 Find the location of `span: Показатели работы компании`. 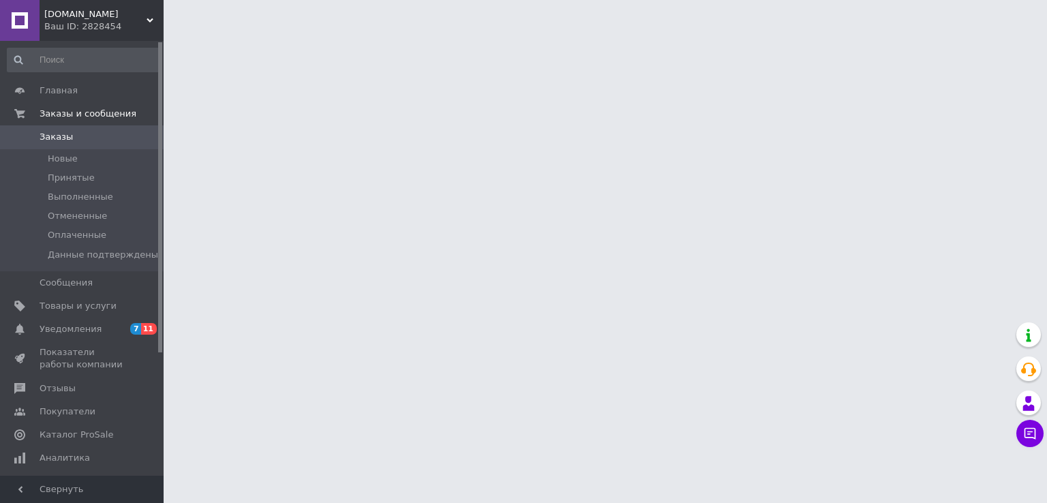

span: Показатели работы компании is located at coordinates (83, 359).